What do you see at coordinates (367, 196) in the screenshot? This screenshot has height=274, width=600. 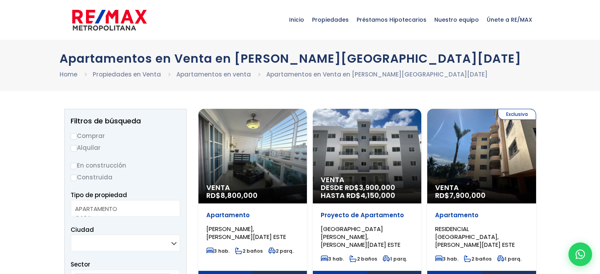 I see `span: HASTA RD$` at bounding box center [367, 196].